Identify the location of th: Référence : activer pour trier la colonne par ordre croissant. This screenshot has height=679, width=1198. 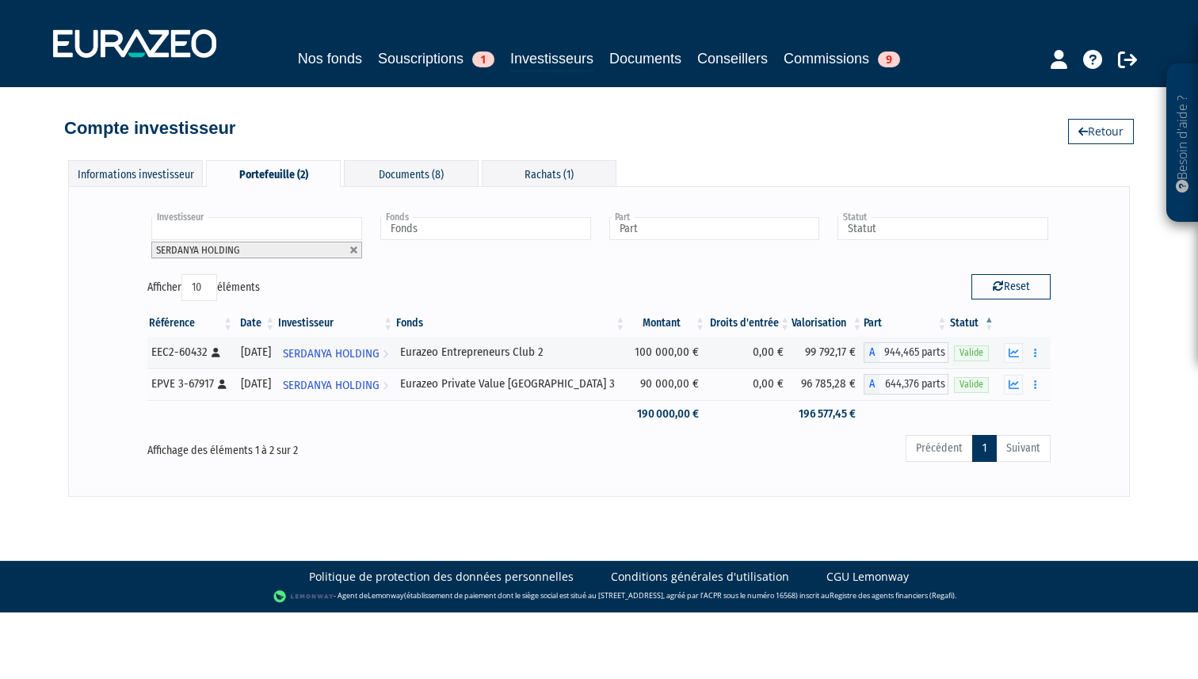
(191, 323).